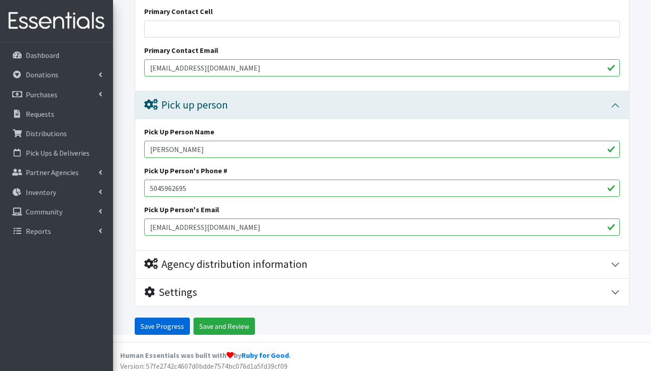  Describe the element at coordinates (179, 11) in the screenshot. I see `label: Primary Contact Cell` at that location.